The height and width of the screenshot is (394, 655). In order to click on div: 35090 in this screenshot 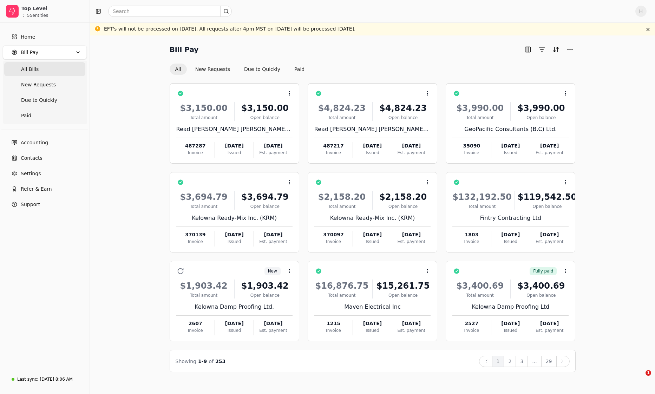, I will do `click(471, 146)`.